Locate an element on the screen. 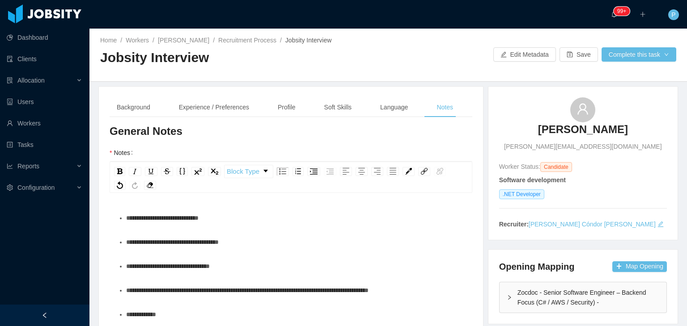 The image size is (687, 326). div: rdw-remove-control is located at coordinates (150, 186).